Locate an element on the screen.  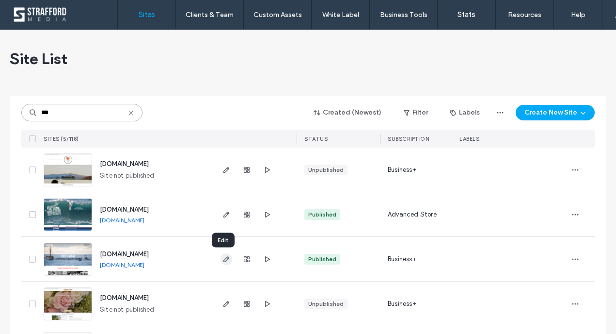
span: Site List is located at coordinates (38, 59).